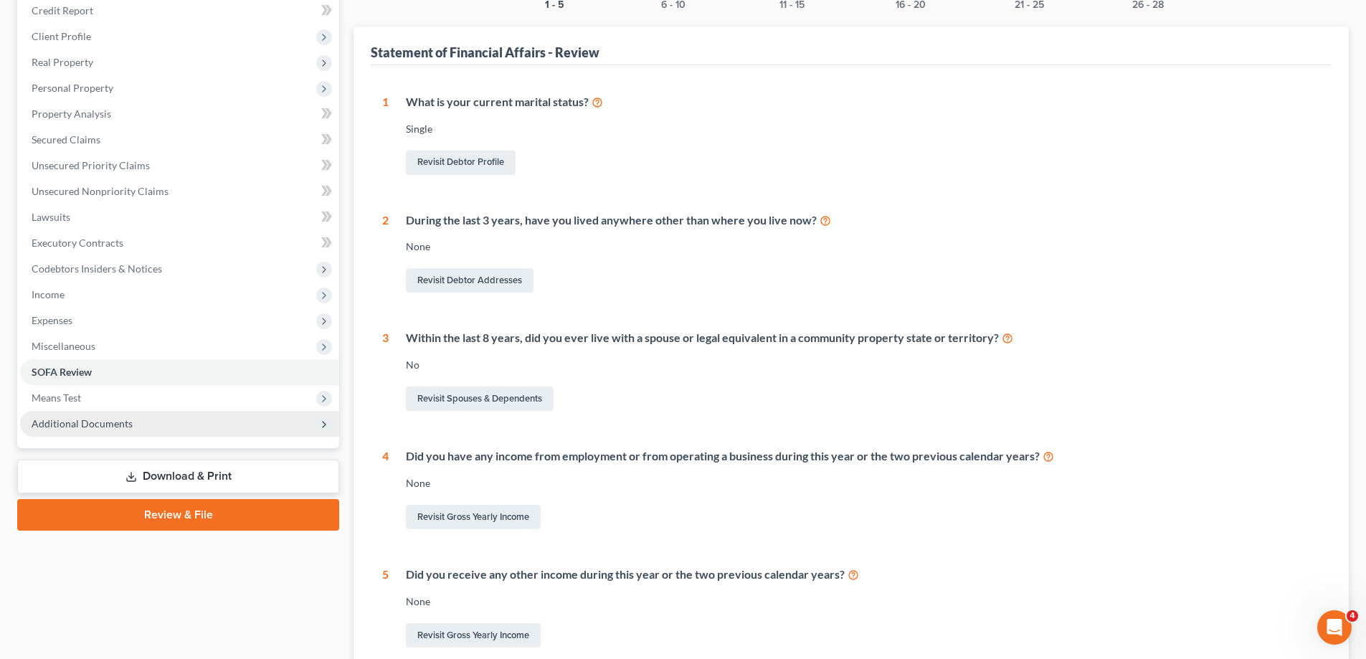  What do you see at coordinates (72, 87) in the screenshot?
I see `span: Personal Property` at bounding box center [72, 87].